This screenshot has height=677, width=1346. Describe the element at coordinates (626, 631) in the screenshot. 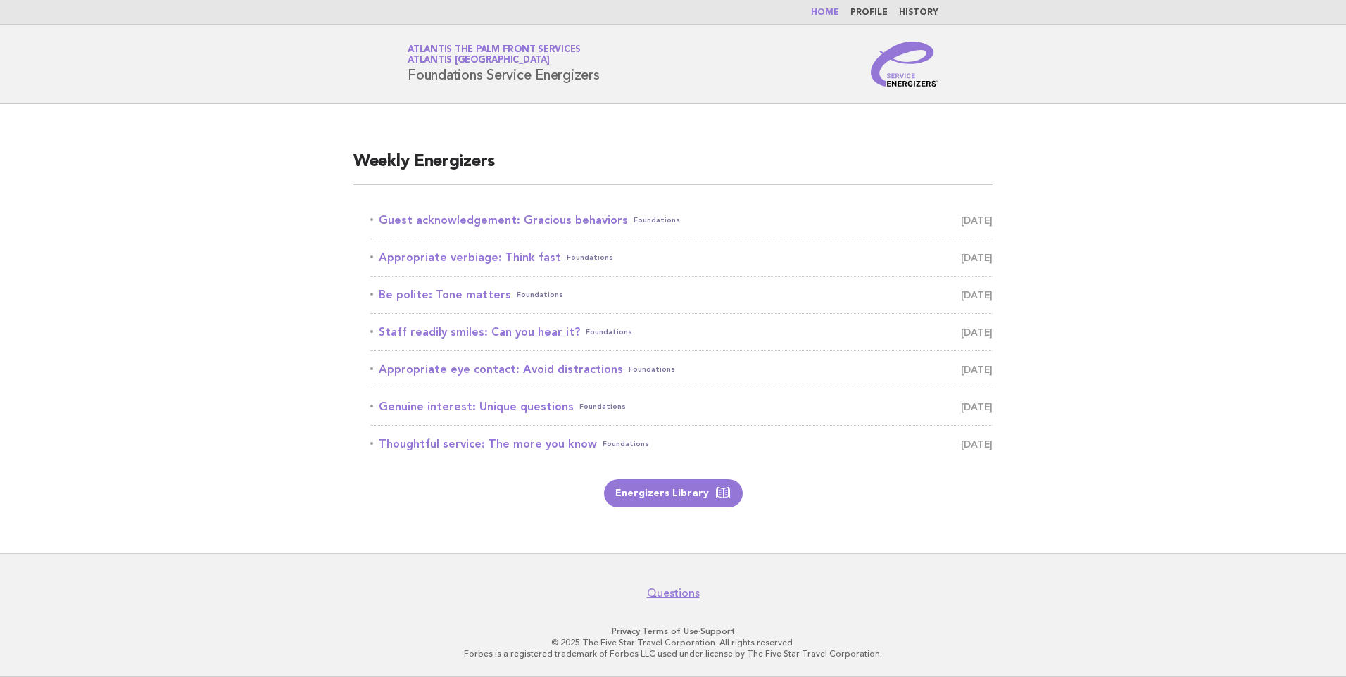

I see `a: Privacy` at that location.